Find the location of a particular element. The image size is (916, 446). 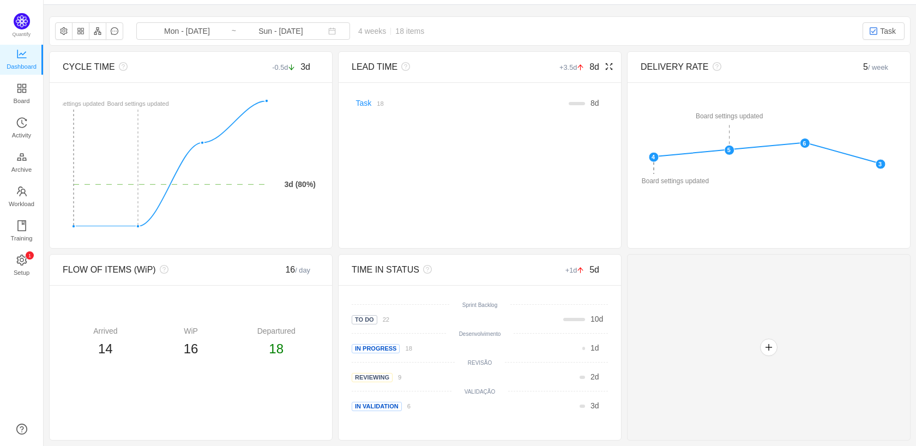

small: +1d is located at coordinates (577, 270).